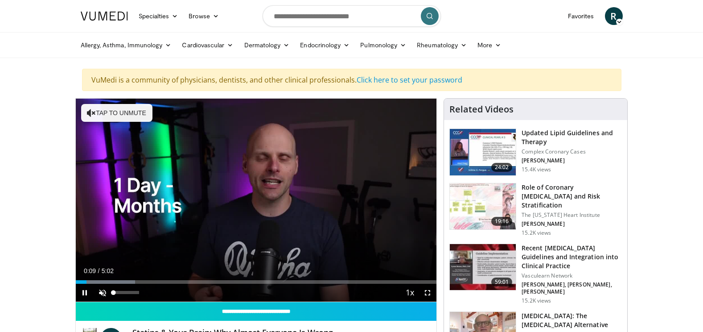 The width and height of the screenshot is (703, 332). I want to click on span: 0:09, so click(90, 271).